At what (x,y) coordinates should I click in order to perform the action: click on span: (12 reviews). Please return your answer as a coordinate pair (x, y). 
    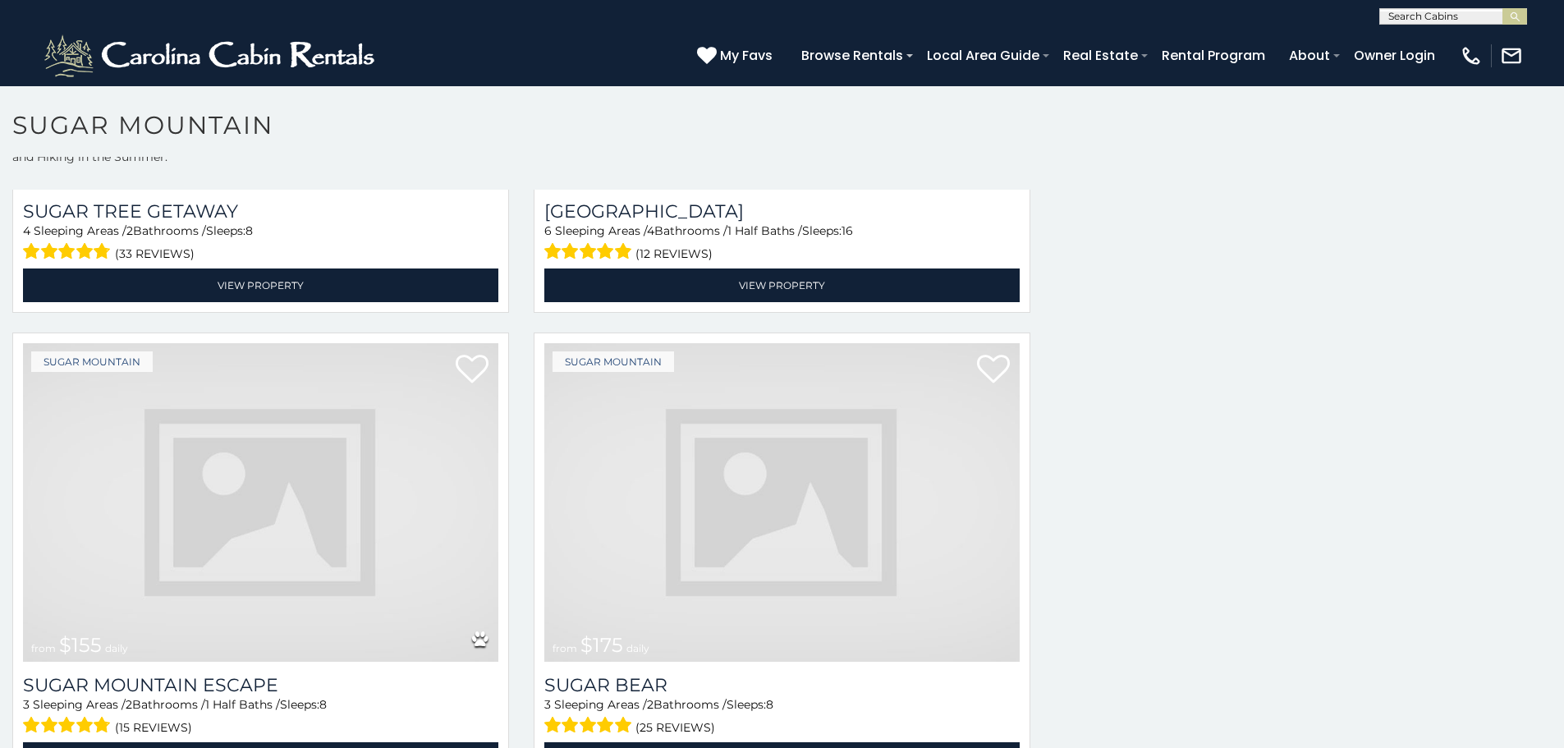
    Looking at the image, I should click on (674, 254).